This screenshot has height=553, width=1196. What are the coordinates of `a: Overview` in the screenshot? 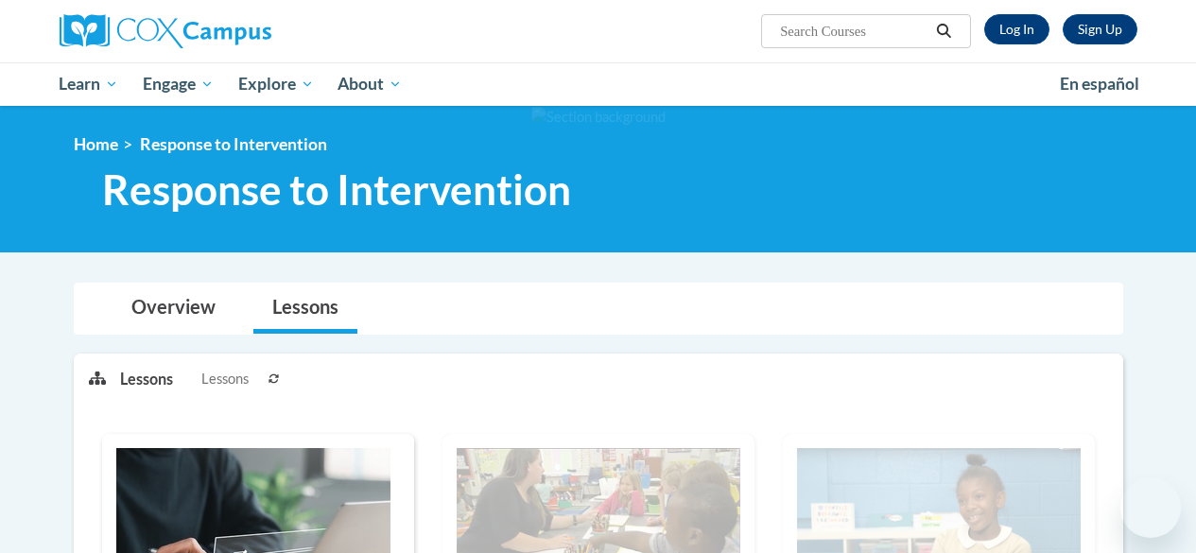 It's located at (173, 308).